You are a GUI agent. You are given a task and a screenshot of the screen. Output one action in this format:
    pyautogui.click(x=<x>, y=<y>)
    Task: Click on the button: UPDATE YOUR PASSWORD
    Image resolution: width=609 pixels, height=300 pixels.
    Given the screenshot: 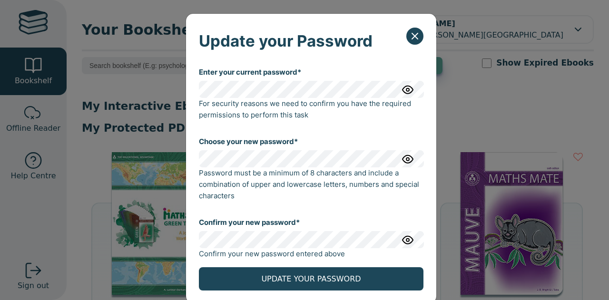 What is the action you would take?
    pyautogui.click(x=311, y=279)
    